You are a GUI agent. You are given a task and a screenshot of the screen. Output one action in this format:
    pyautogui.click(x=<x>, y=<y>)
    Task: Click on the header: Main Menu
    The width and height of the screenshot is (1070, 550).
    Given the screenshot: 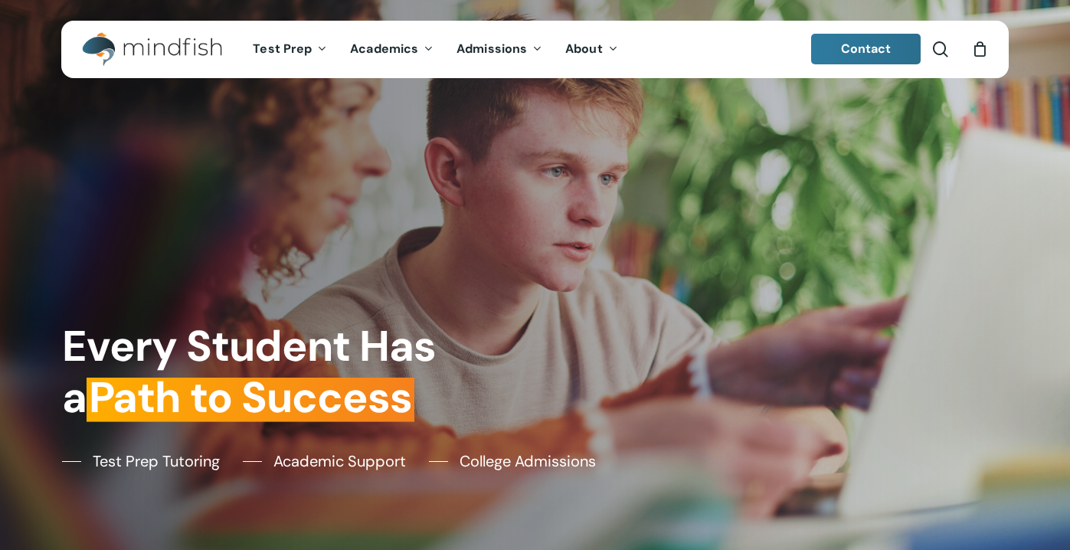 What is the action you would take?
    pyautogui.click(x=535, y=49)
    